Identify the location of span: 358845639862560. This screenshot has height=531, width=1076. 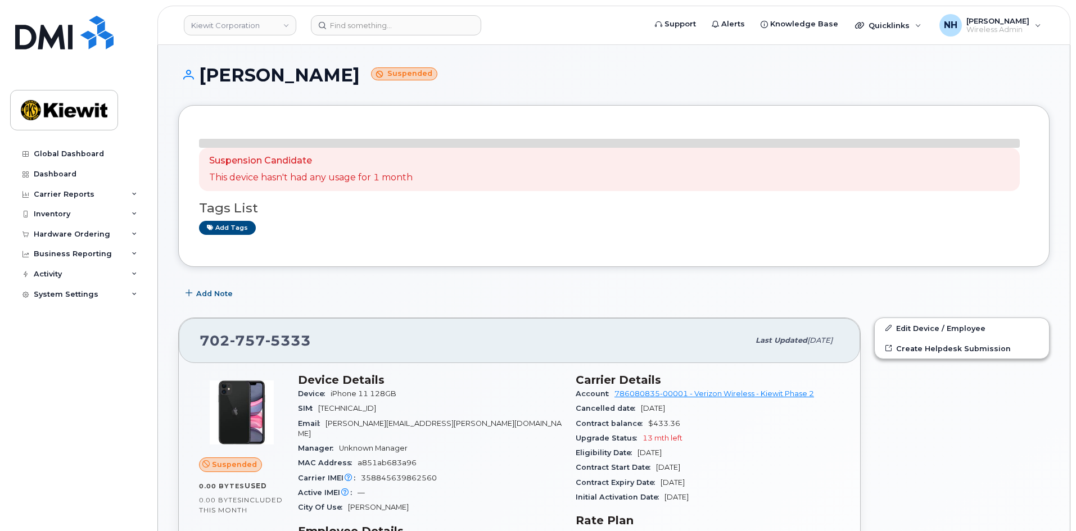
(398, 478).